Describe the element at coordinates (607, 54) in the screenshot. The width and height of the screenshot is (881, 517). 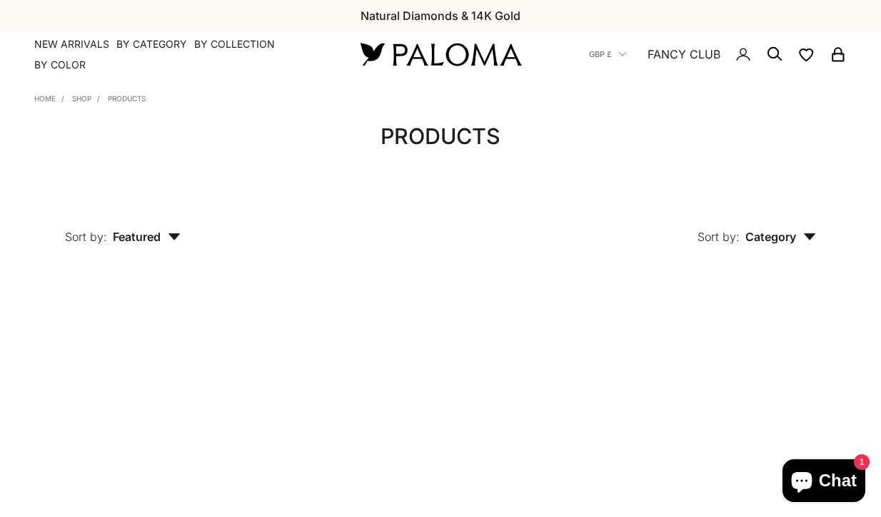
I see `button: GBP £` at that location.